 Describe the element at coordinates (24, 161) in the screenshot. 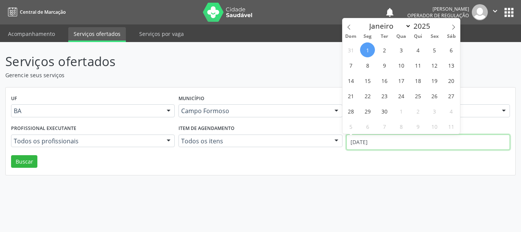

I see `button: Buscar` at that location.